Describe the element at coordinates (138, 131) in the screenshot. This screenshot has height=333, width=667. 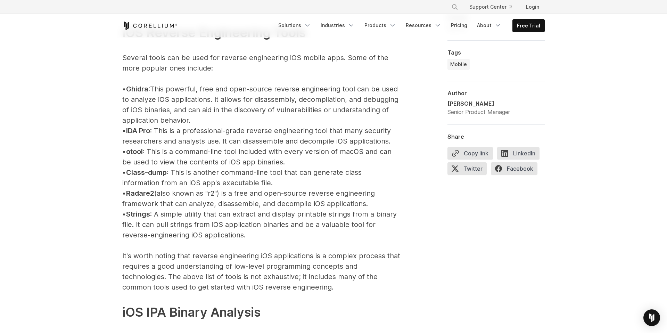
I see `span: IDA Pro` at that location.